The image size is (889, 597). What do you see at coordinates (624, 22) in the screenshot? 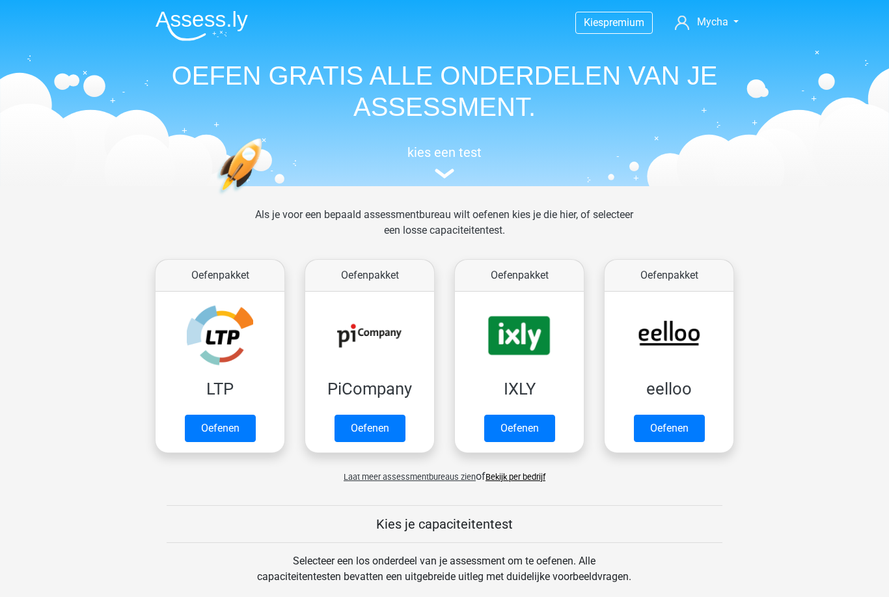
I see `span: premium` at bounding box center [624, 22].